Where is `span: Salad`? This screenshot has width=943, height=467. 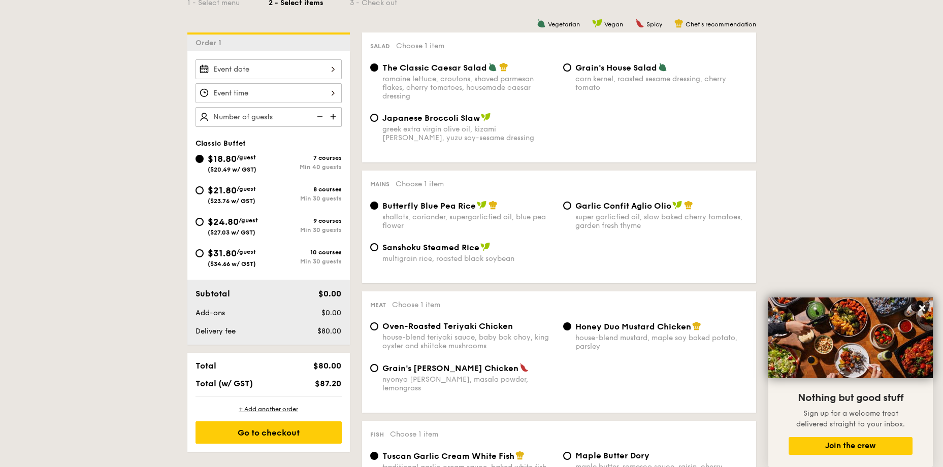 span: Salad is located at coordinates (380, 46).